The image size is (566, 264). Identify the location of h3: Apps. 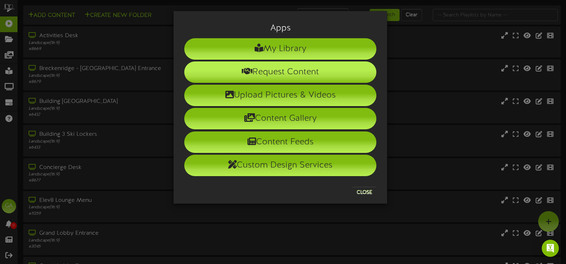
(280, 28).